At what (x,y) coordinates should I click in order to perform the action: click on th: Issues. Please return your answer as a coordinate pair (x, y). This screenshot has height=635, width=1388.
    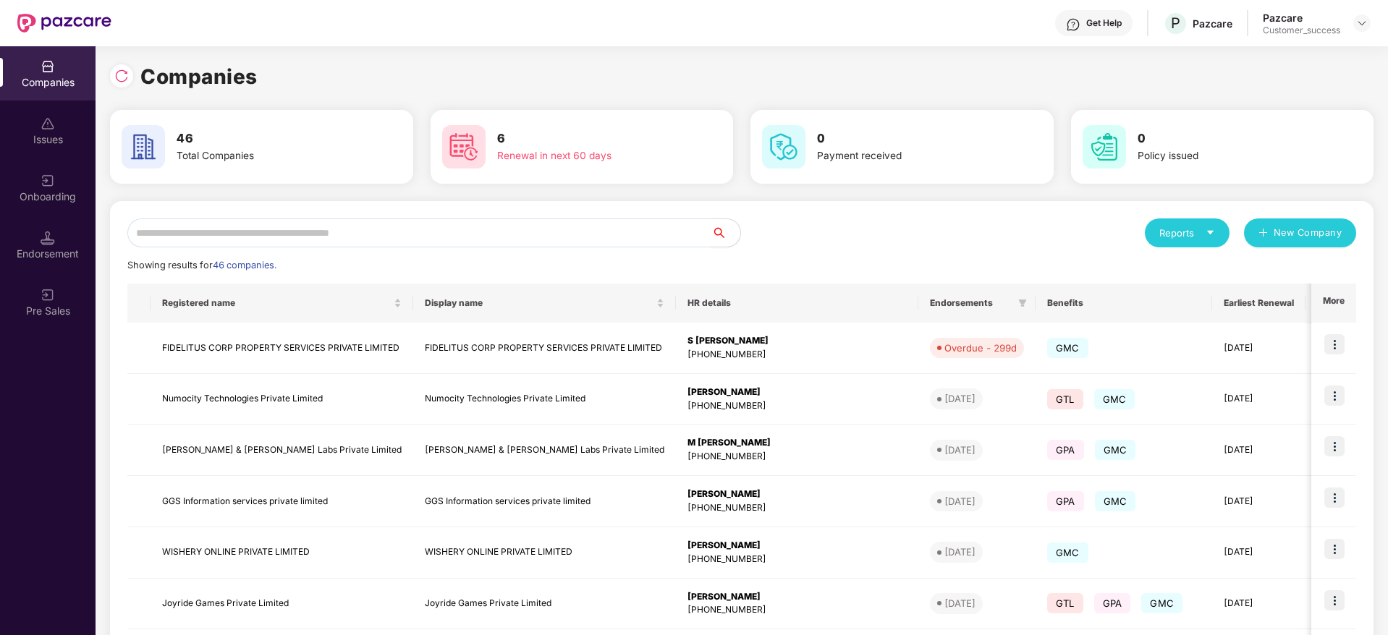
    Looking at the image, I should click on (1336, 303).